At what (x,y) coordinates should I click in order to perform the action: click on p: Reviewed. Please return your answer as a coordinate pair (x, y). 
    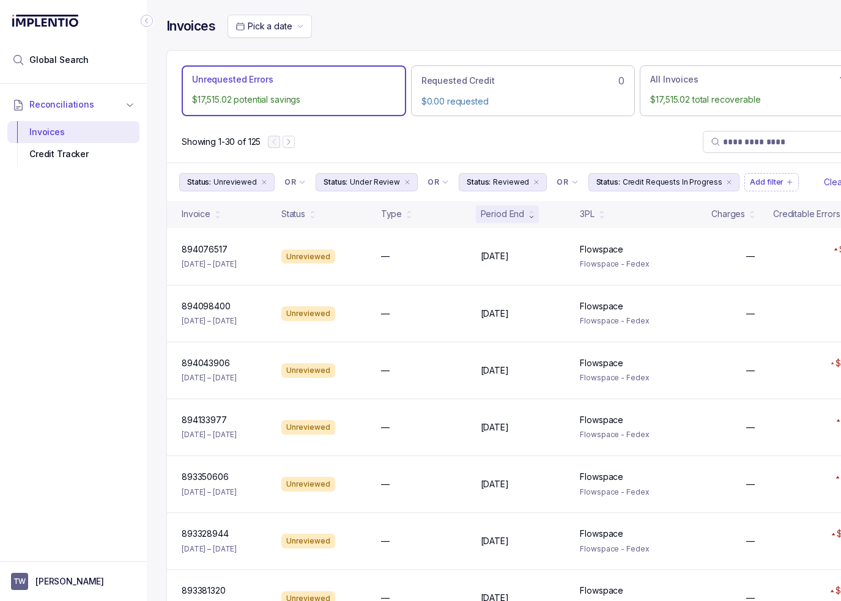
    Looking at the image, I should click on (511, 182).